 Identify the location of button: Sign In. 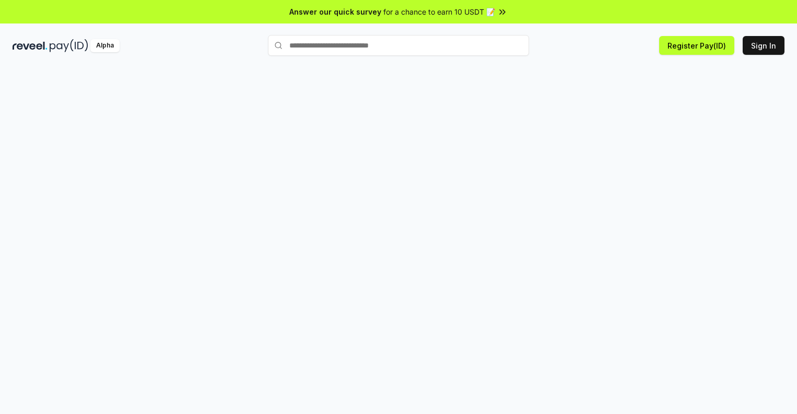
(764, 45).